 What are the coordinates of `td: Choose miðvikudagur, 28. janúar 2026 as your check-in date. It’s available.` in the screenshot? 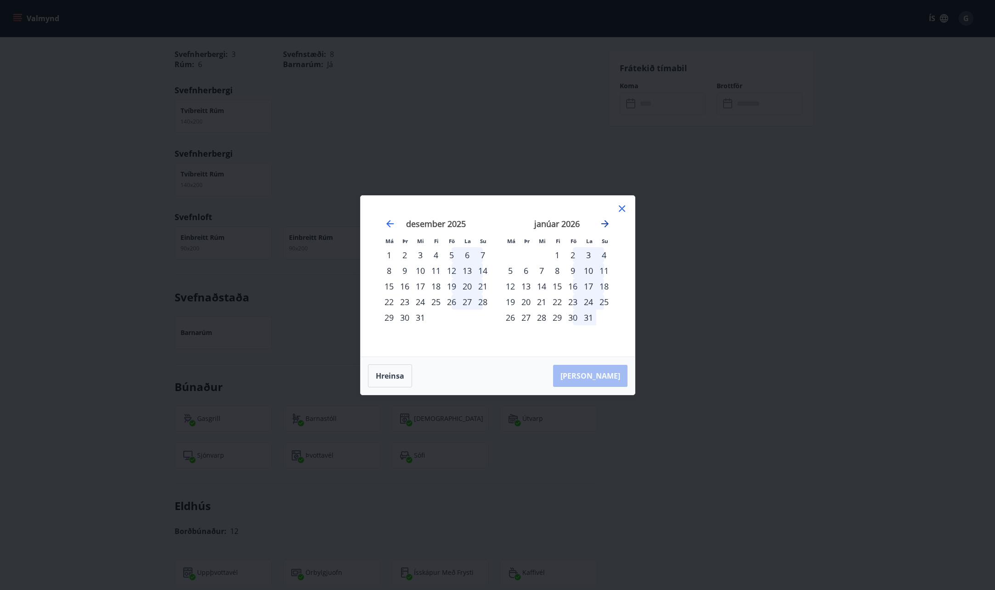 It's located at (542, 317).